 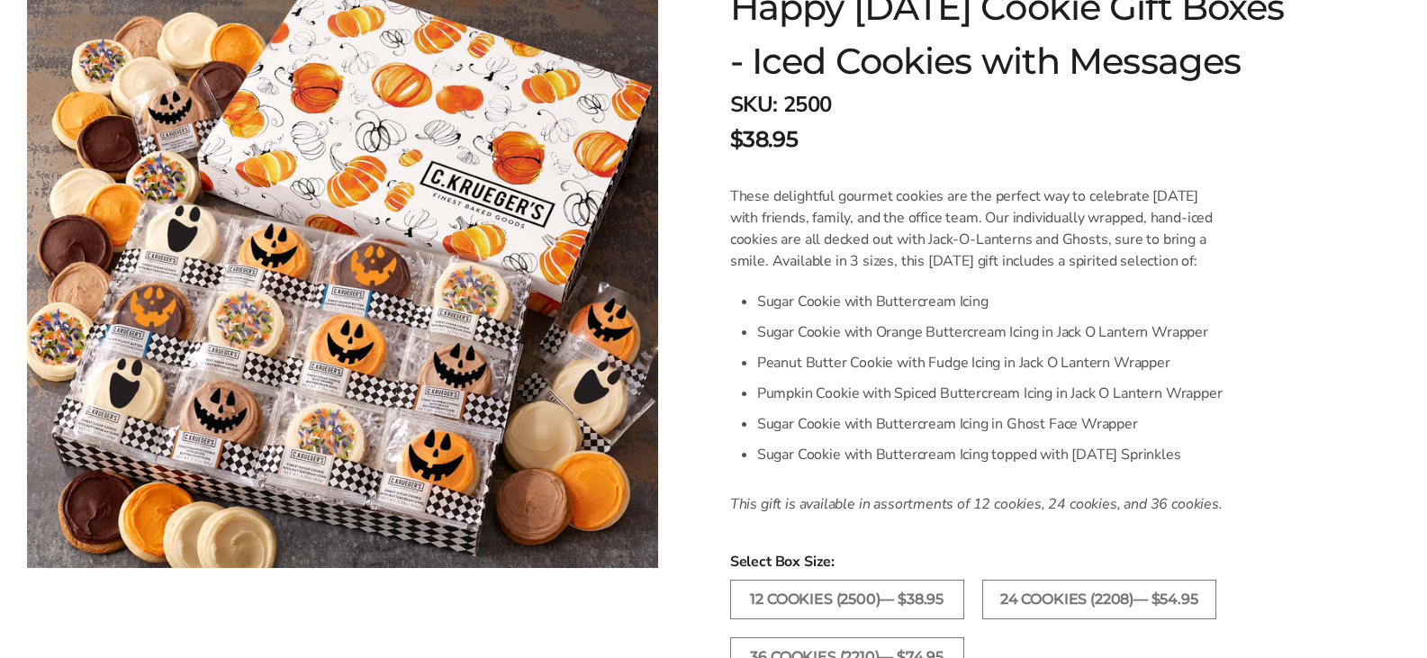 What do you see at coordinates (1099, 600) in the screenshot?
I see `label: 24 Cookies (2208)— $54.95` at bounding box center [1099, 600].